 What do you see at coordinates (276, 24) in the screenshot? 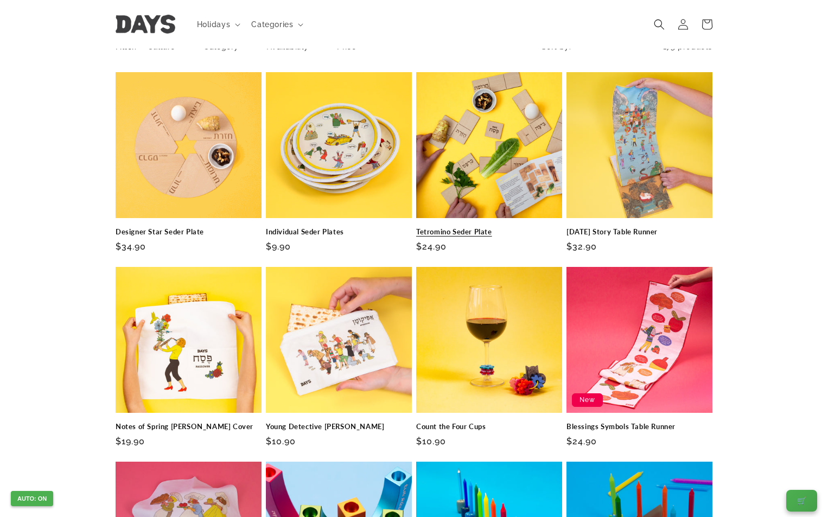
I see `summary: Categories` at bounding box center [276, 24].